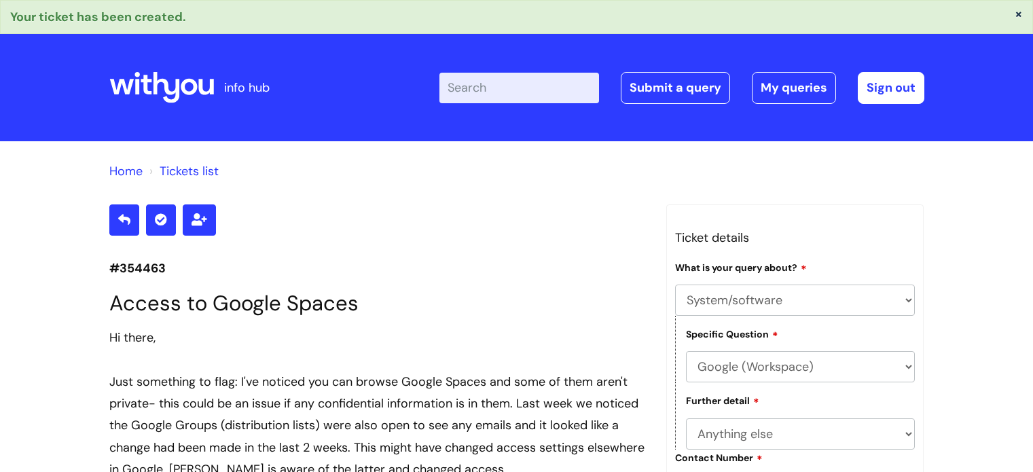 This screenshot has height=472, width=1033. Describe the element at coordinates (732, 333) in the screenshot. I see `label: Specific Question` at that location.